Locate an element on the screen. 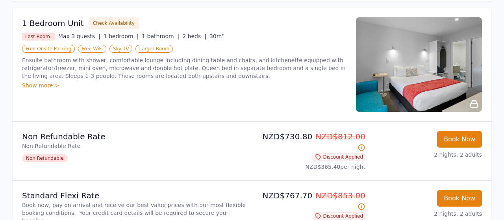 The image size is (504, 220). p: NZD$767.70 is located at coordinates (310, 201).